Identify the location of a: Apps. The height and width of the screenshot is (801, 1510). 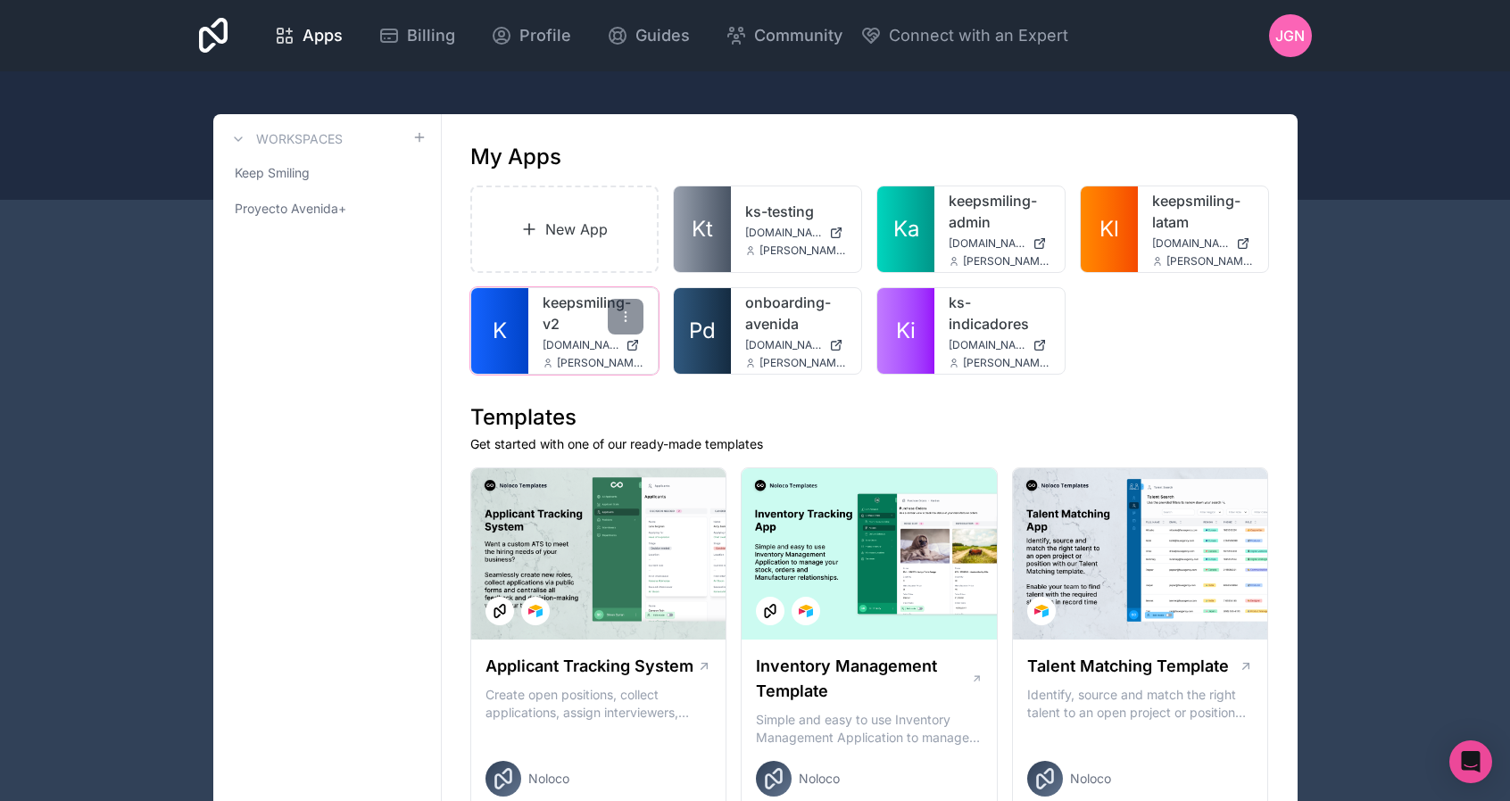
(308, 36).